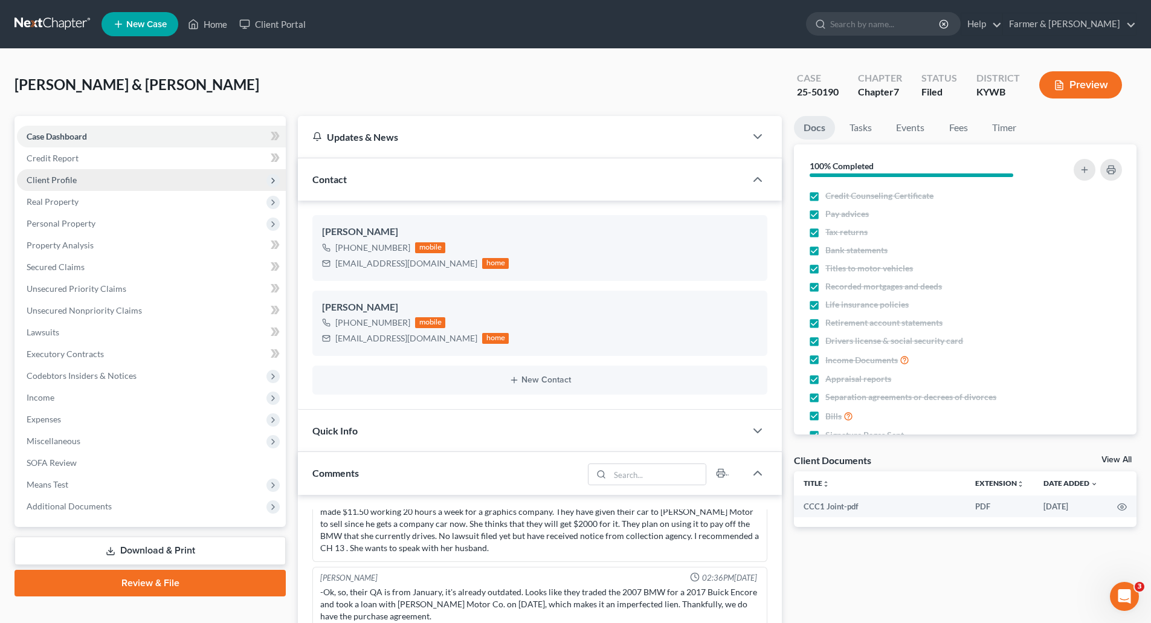  Describe the element at coordinates (151, 158) in the screenshot. I see `a: Credit Report` at that location.